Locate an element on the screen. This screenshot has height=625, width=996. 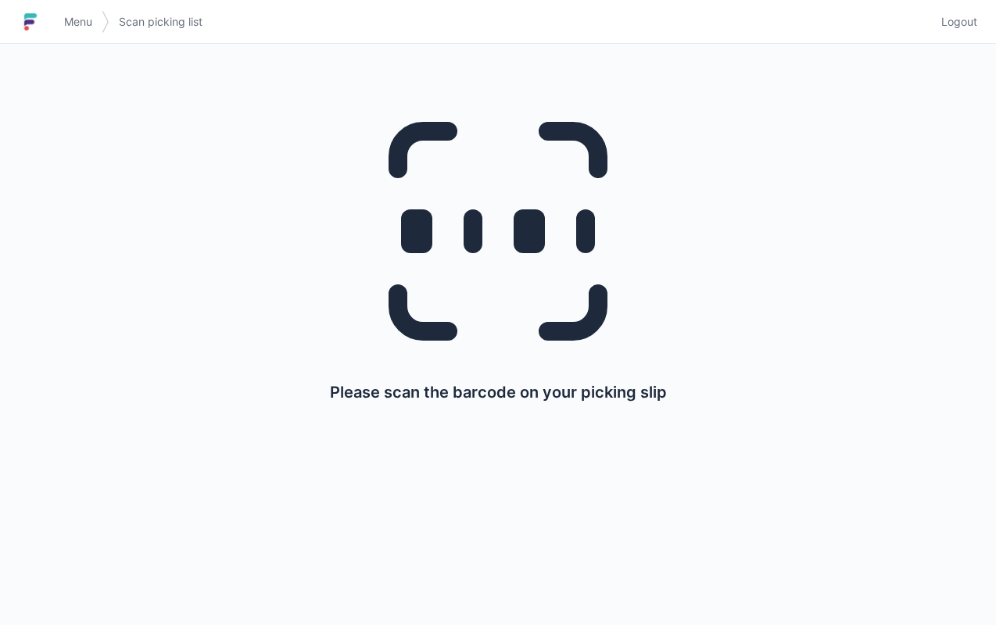
a: Menu is located at coordinates (78, 22).